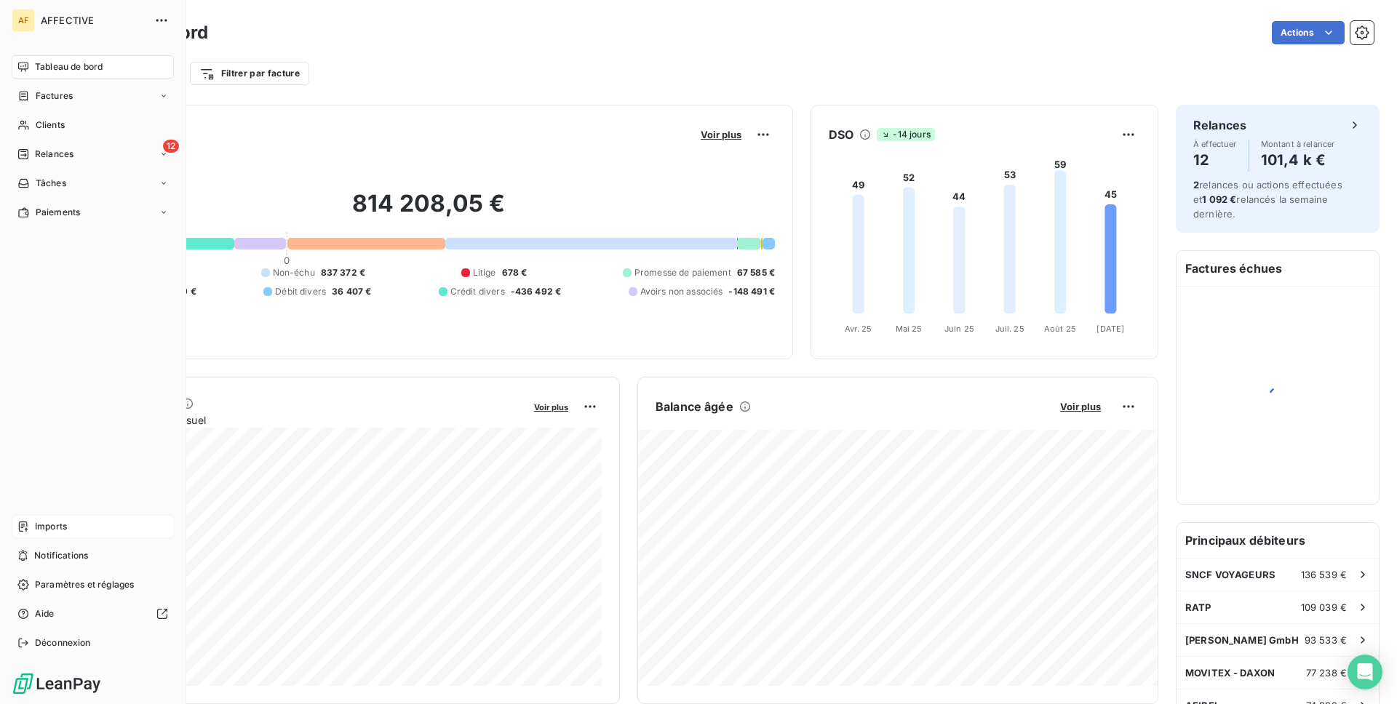 This screenshot has width=1397, height=704. I want to click on span: -436 492 €, so click(536, 292).